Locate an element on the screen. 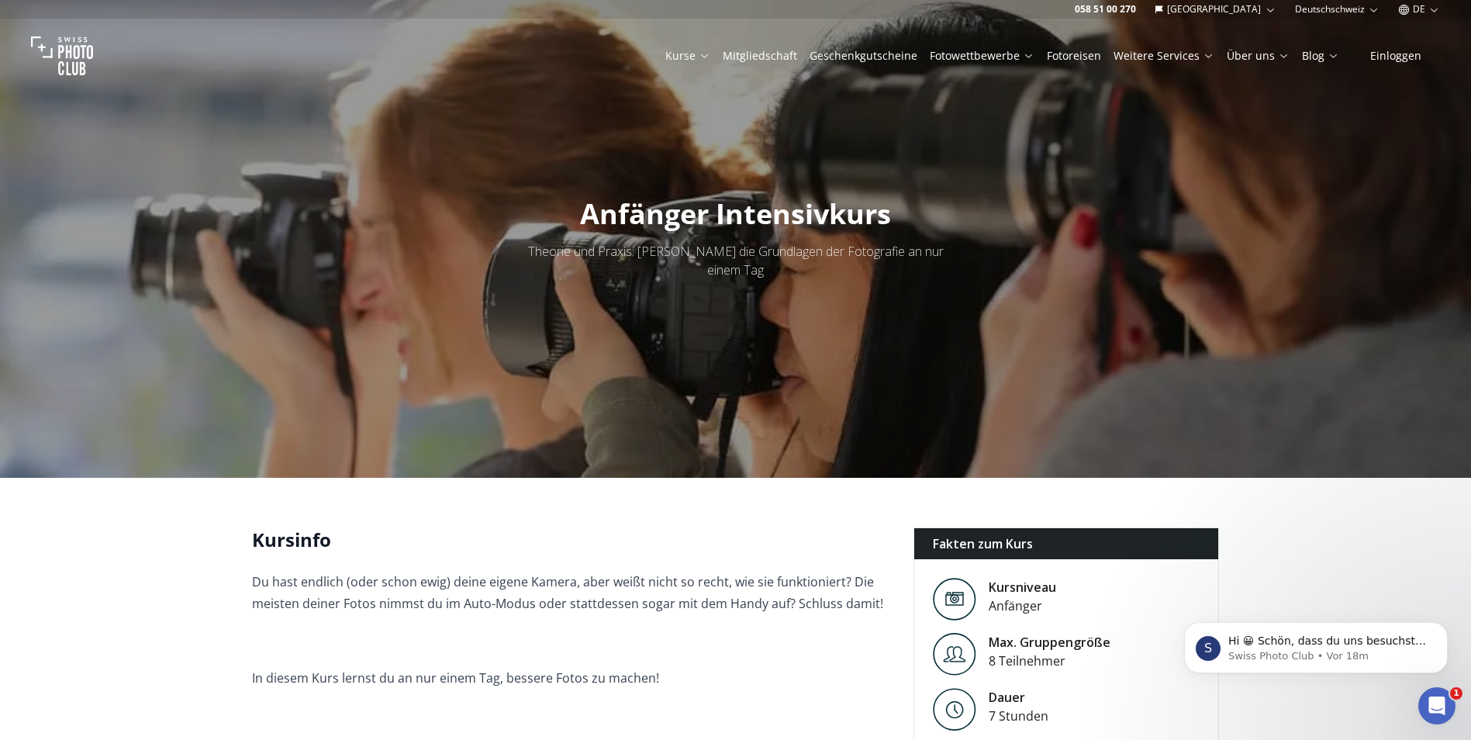  div: 8 Teilnehmer is located at coordinates (1049, 660).